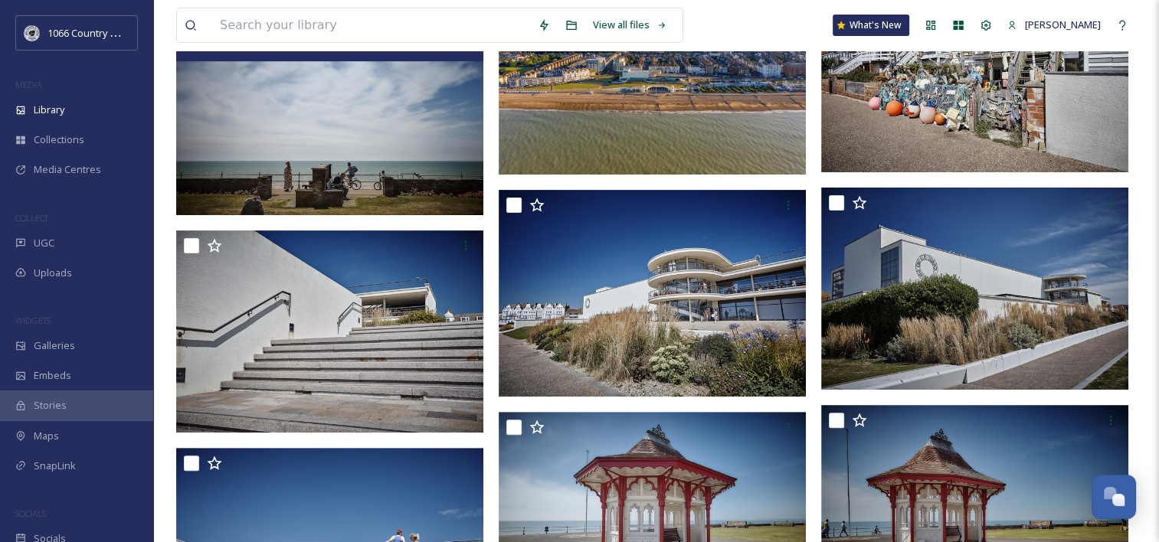 This screenshot has width=1159, height=542. I want to click on span: Maps, so click(46, 436).